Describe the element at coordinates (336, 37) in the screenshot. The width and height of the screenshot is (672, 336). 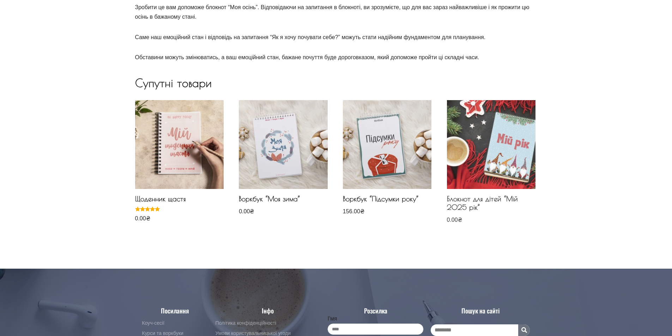
I see `p: Саме наш емоційний стан і відповідь на запитання “Як я хочу почувати себе?” можуть стати надійним...` at that location.